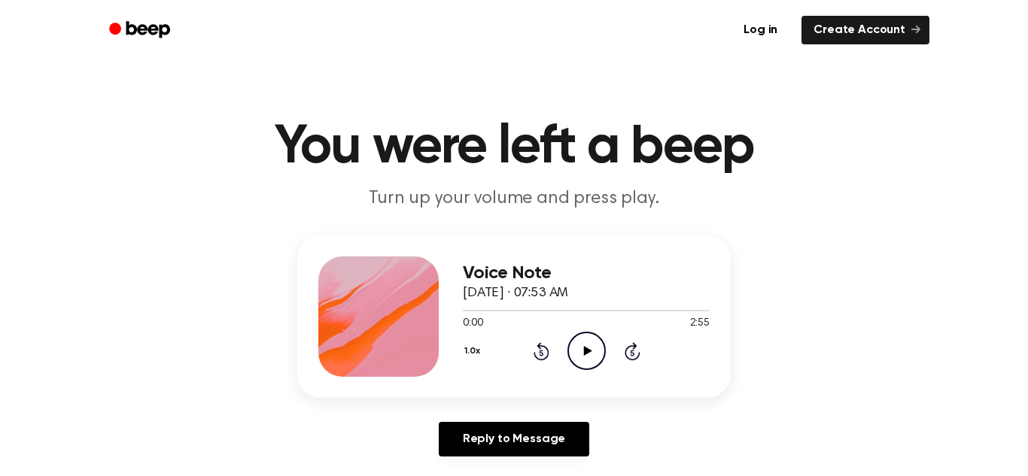  What do you see at coordinates (514, 199) in the screenshot?
I see `p: Turn up your volume and press play.` at bounding box center [514, 199].